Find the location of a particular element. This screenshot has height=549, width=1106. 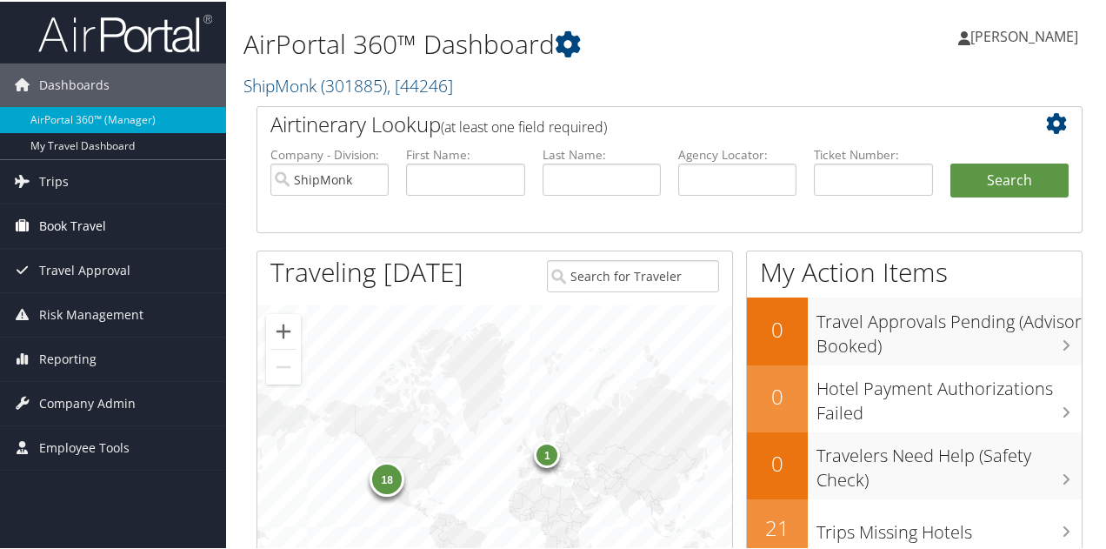

span: Reporting is located at coordinates (68, 358).